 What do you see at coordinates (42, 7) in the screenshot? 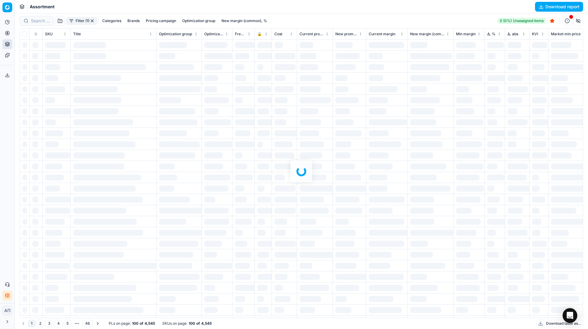
I see `nav: breadcrumb` at bounding box center [42, 7].